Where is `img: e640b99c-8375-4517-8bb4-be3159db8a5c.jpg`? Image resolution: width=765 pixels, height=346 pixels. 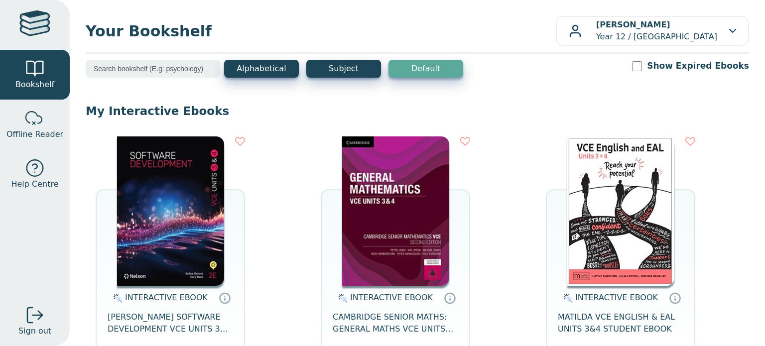 img: e640b99c-8375-4517-8bb4-be3159db8a5c.jpg is located at coordinates (621, 211).